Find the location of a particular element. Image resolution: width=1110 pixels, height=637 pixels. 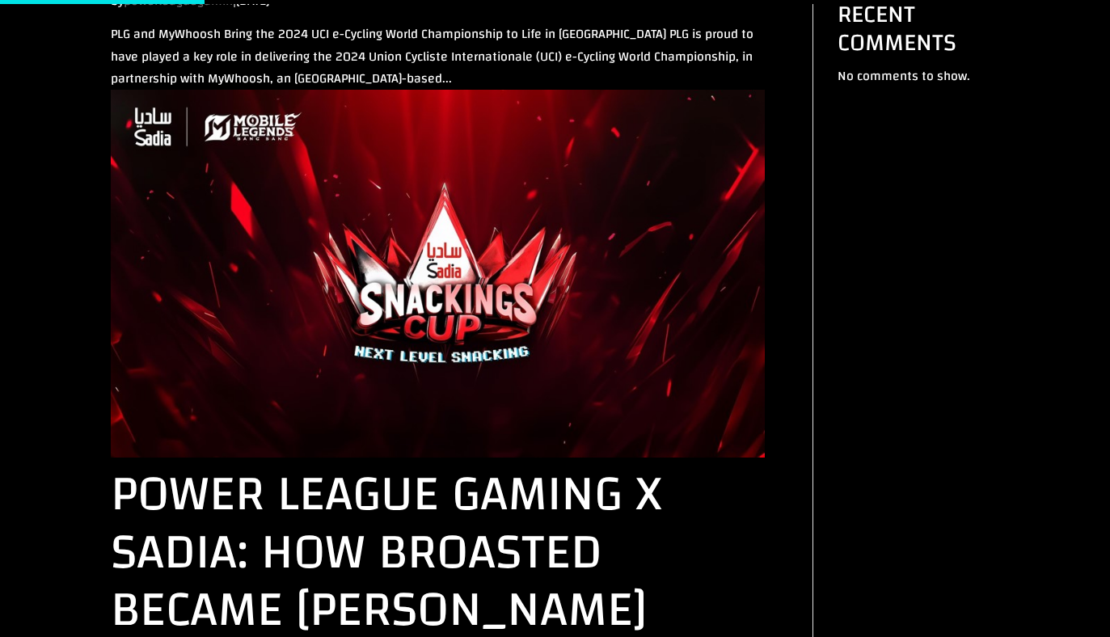

div: No comments to show. is located at coordinates (918, 76).